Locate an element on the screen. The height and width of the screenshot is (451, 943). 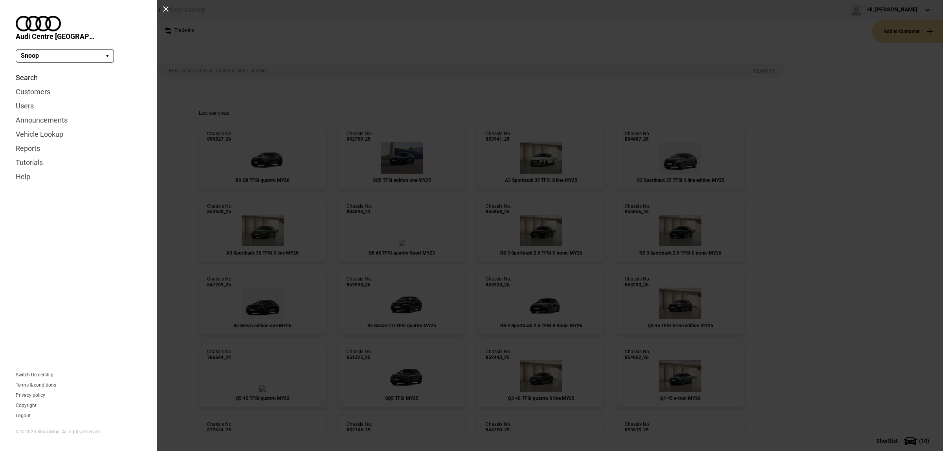
a: Announcements is located at coordinates (79, 120).